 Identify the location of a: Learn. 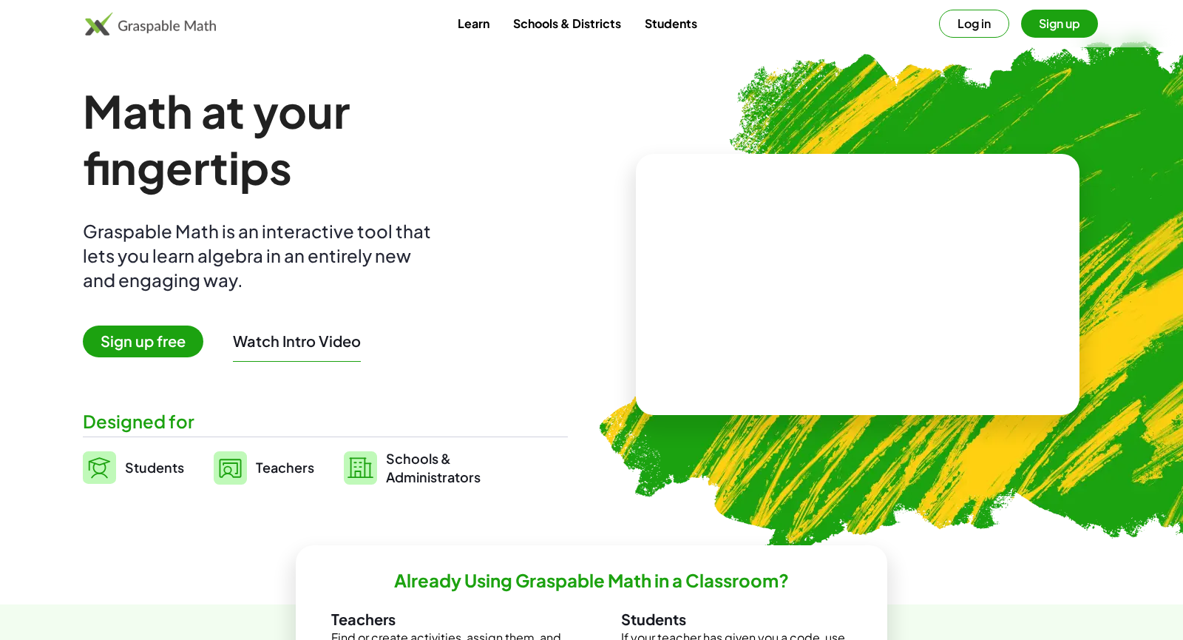
(473, 23).